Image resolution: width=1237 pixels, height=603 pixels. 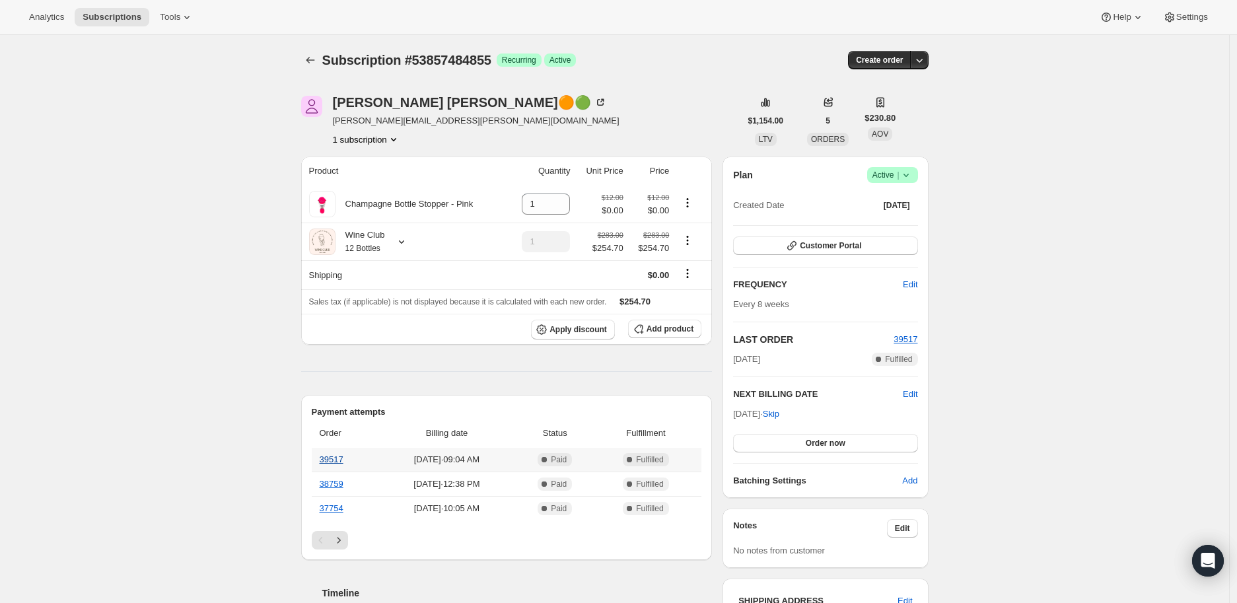 What do you see at coordinates (404, 204) in the screenshot?
I see `div: Champagne Bottle Stopper - Pink` at bounding box center [404, 204].